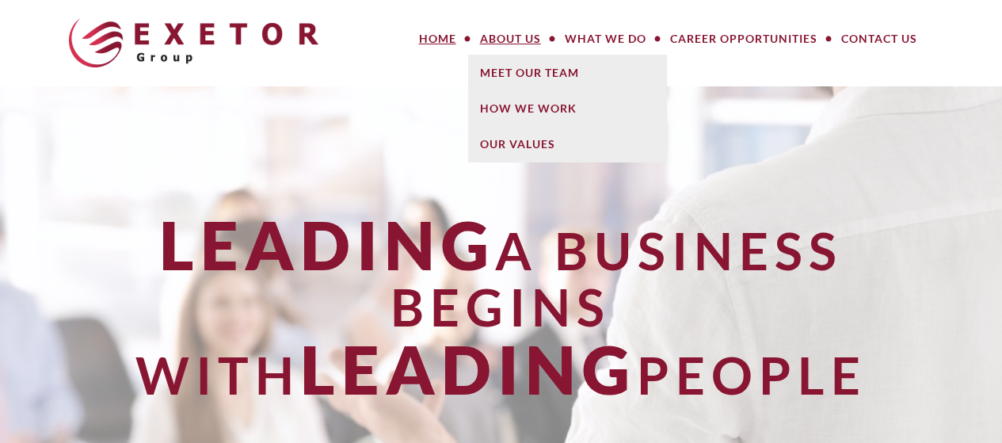 This screenshot has height=443, width=1002. I want to click on a: Career Opportunities, so click(744, 39).